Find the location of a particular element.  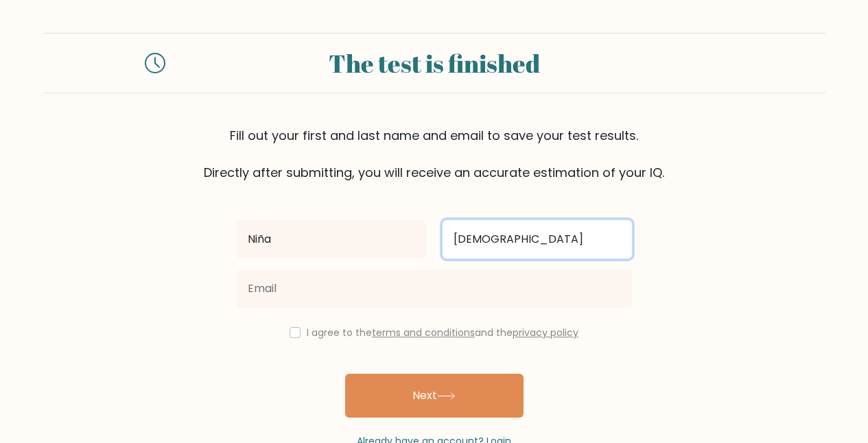

a: terms and conditions is located at coordinates (423, 333).